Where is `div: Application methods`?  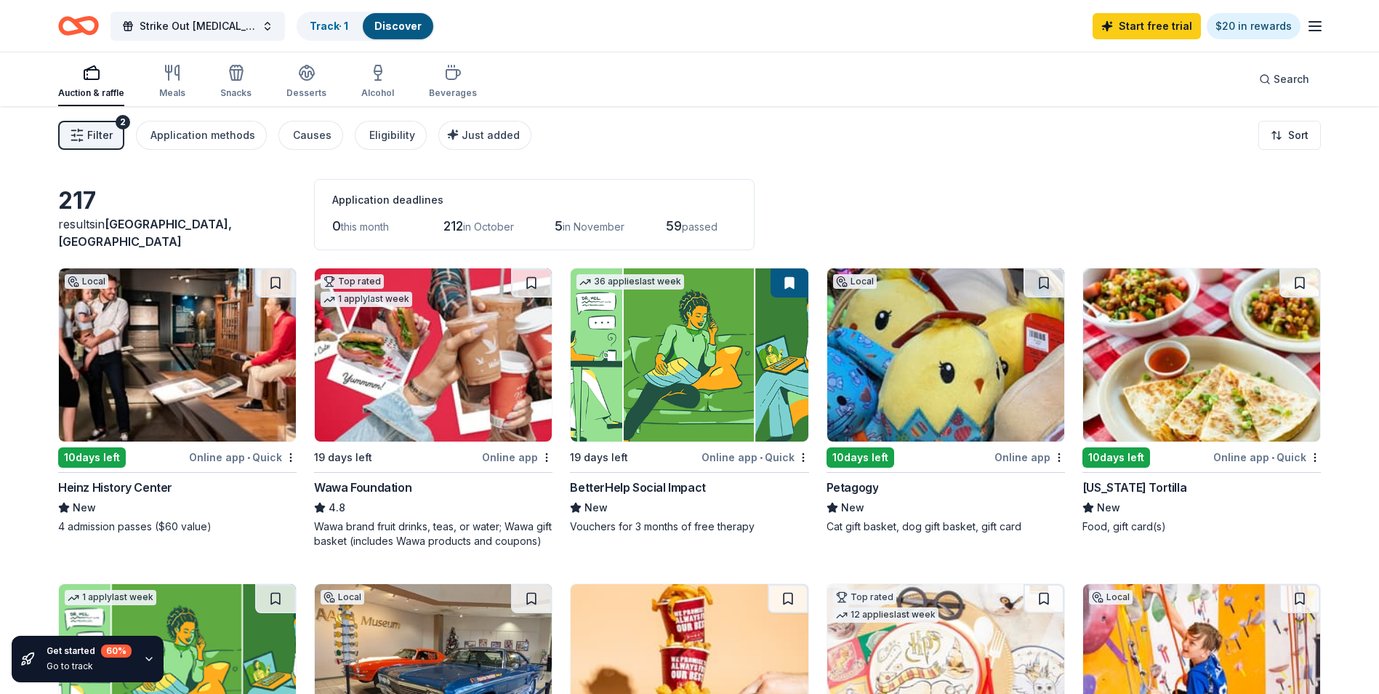 div: Application methods is located at coordinates (203, 135).